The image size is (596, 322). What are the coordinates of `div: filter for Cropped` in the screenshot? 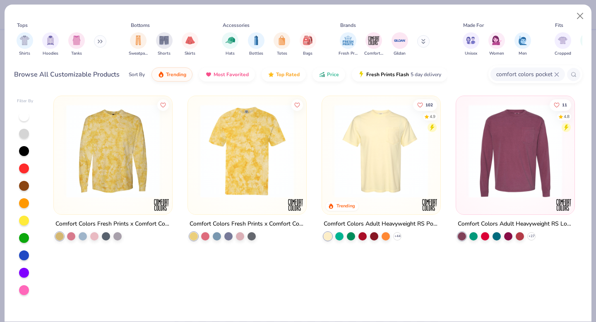 It's located at (563, 44).